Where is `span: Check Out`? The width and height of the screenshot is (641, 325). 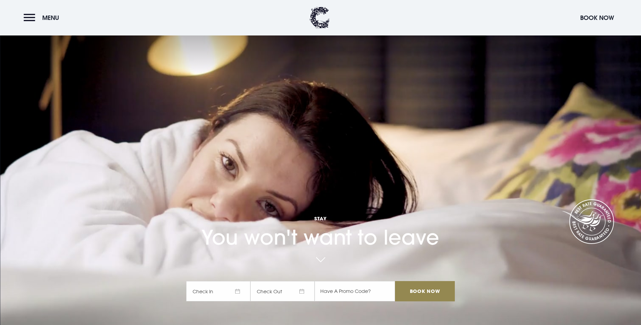
span: Check Out is located at coordinates (282, 291).